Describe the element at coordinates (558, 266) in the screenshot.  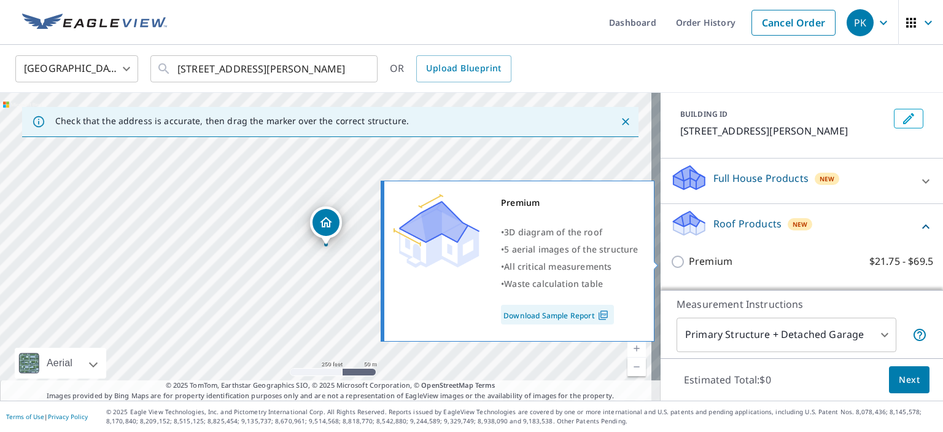
I see `span: All critical measurements` at that location.